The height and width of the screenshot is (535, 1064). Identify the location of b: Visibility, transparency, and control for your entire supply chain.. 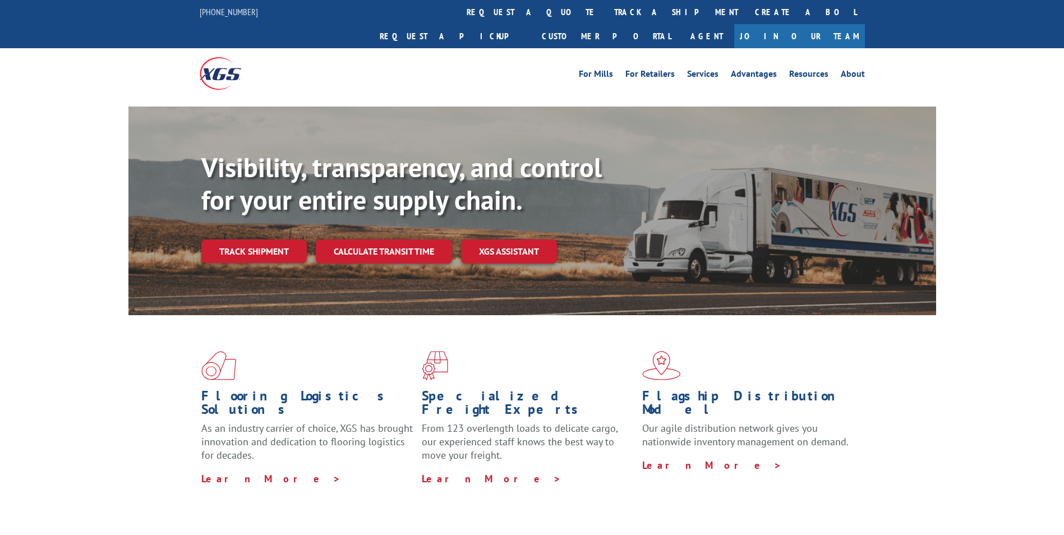
(402, 183).